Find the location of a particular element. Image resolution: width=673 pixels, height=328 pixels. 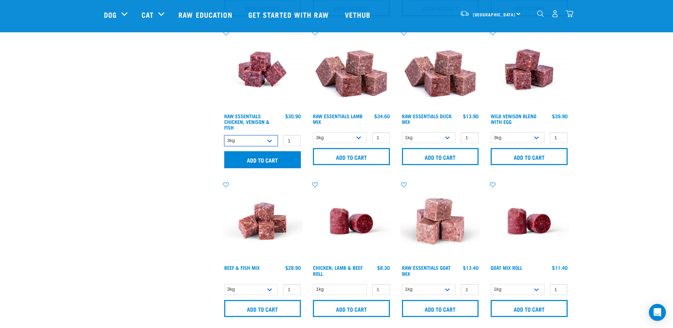

a: Wild Venison Blend with Egg is located at coordinates (513, 118).